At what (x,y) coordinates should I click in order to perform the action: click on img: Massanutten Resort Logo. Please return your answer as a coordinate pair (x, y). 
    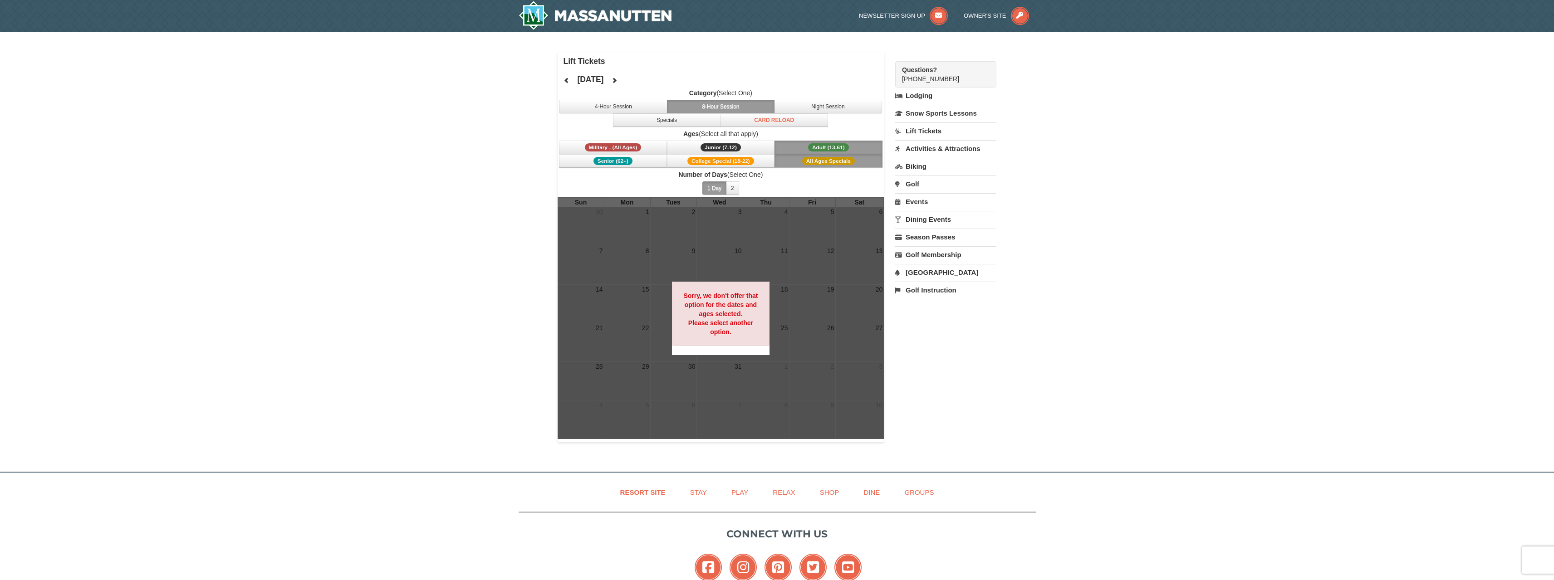
    Looking at the image, I should click on (595, 15).